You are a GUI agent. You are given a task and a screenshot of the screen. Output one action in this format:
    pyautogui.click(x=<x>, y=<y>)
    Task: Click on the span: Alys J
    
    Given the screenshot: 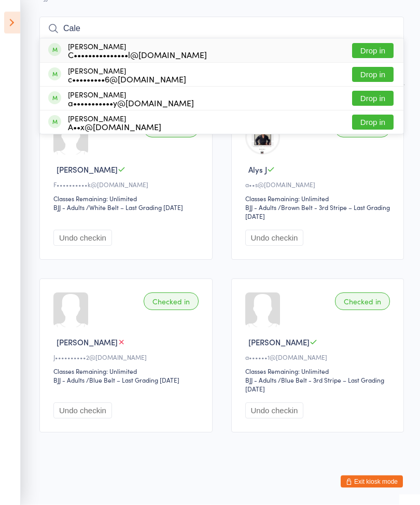 What is the action you would take?
    pyautogui.click(x=257, y=169)
    